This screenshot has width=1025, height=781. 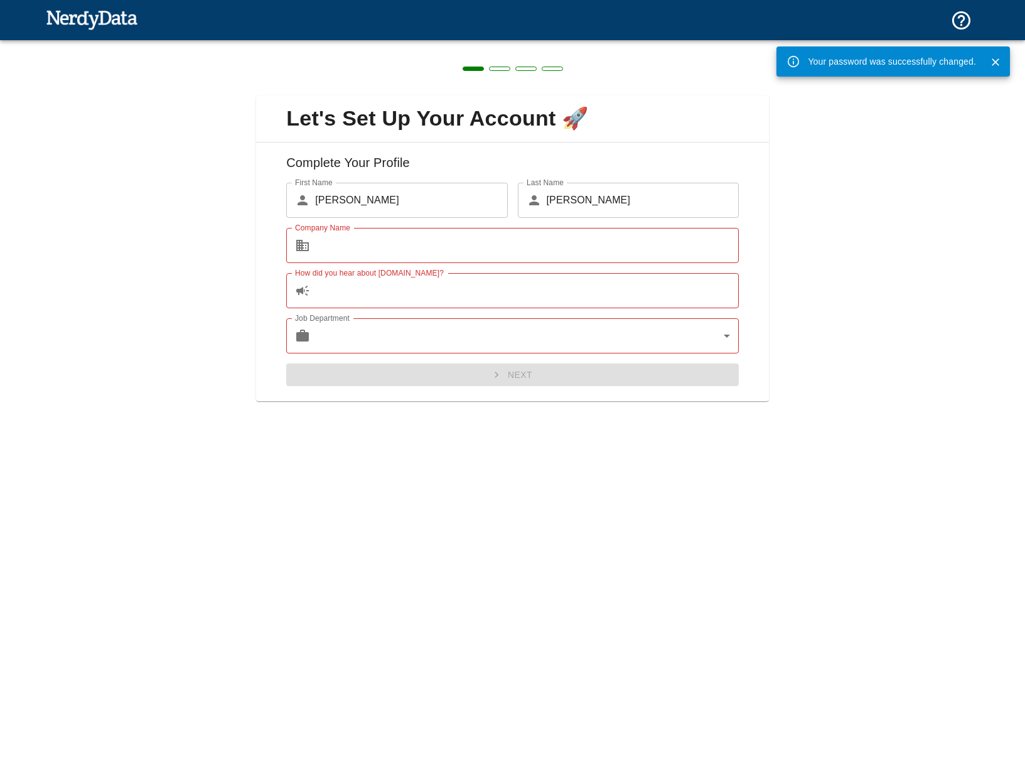 I want to click on h6: Complete Your Profile, so click(x=512, y=168).